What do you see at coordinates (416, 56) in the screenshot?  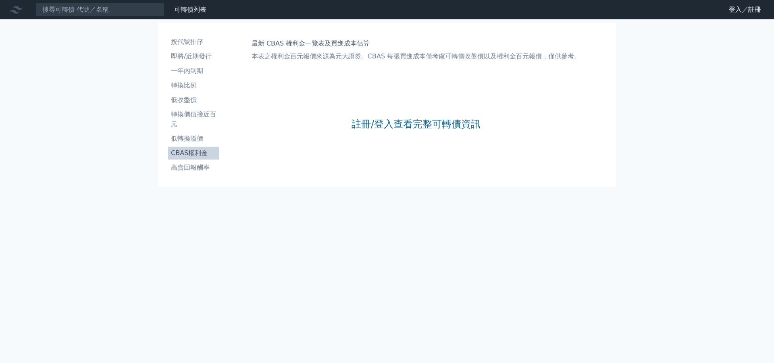 I see `p: 本表之權利金百元報價來源為元大證券。CBAS 每張買進成本僅考慮可轉債收盤價以及權利金百元報價，僅供參考。` at bounding box center [416, 56].